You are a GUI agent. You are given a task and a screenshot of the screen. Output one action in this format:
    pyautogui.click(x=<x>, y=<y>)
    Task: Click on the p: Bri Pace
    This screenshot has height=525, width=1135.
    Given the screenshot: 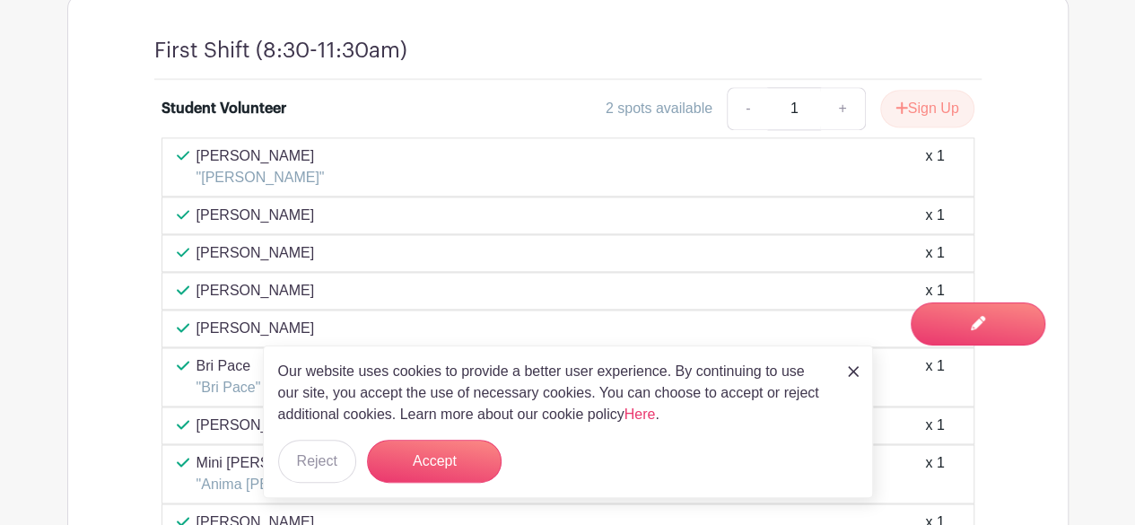 What is the action you would take?
    pyautogui.click(x=229, y=366)
    